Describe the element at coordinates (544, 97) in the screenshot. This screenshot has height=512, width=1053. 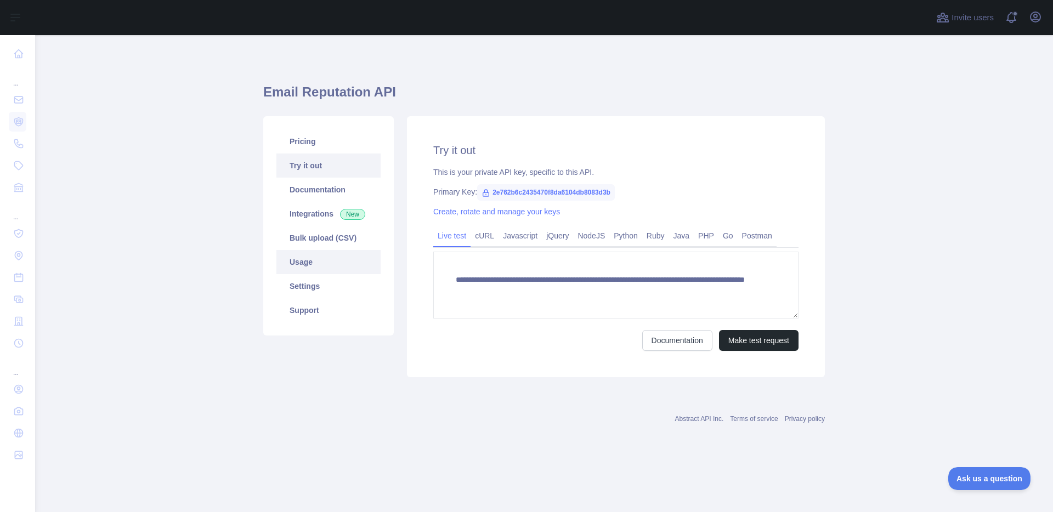
I see `h1: Email Reputation API` at that location.